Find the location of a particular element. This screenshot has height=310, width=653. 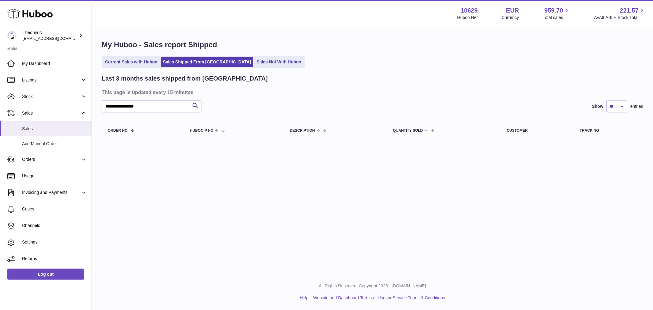

strong: EUR is located at coordinates (513, 10).